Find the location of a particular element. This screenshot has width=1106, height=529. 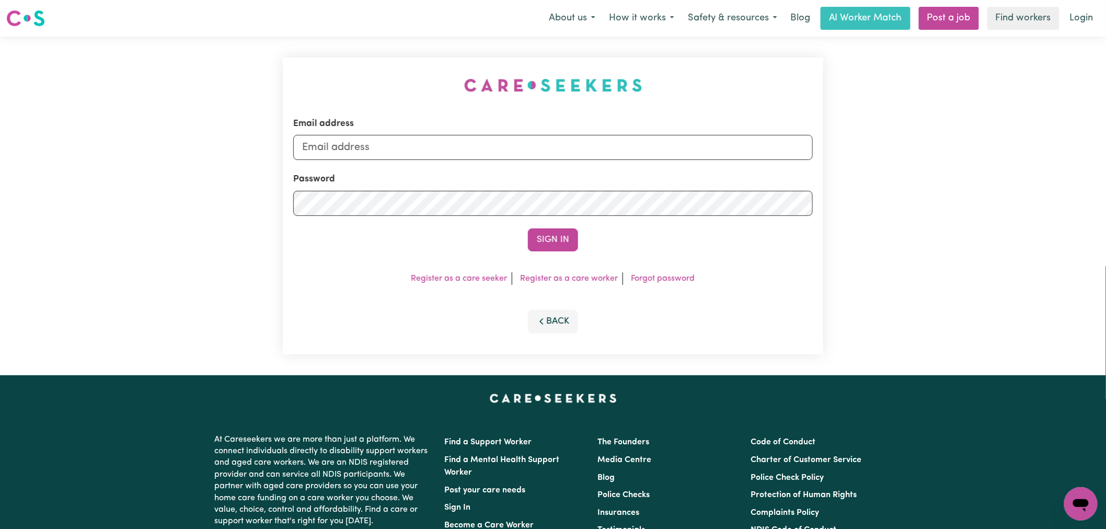

a: Register as a care seeker is located at coordinates (459, 279).